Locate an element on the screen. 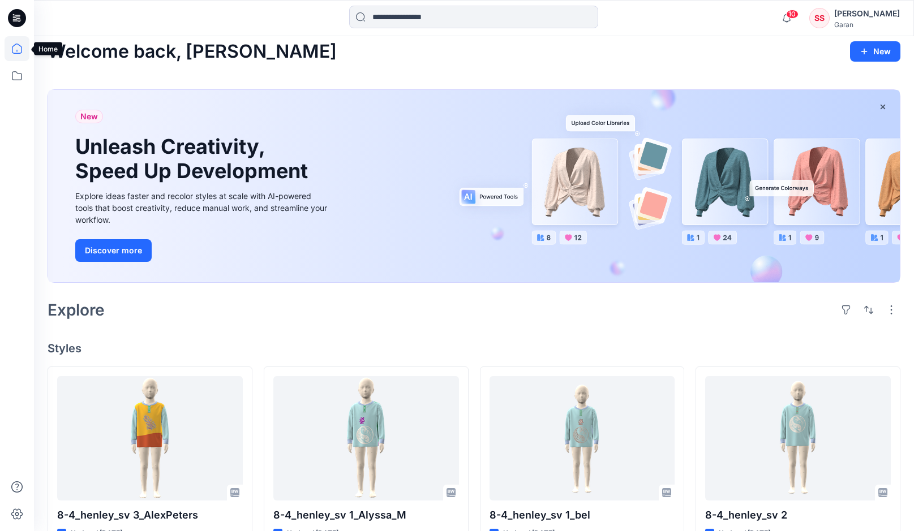  p: 8-4_henley_sv 1_Alyssa_M is located at coordinates (366, 516).